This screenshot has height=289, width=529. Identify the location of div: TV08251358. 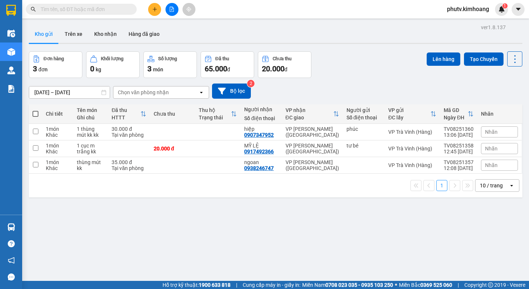
(459, 146).